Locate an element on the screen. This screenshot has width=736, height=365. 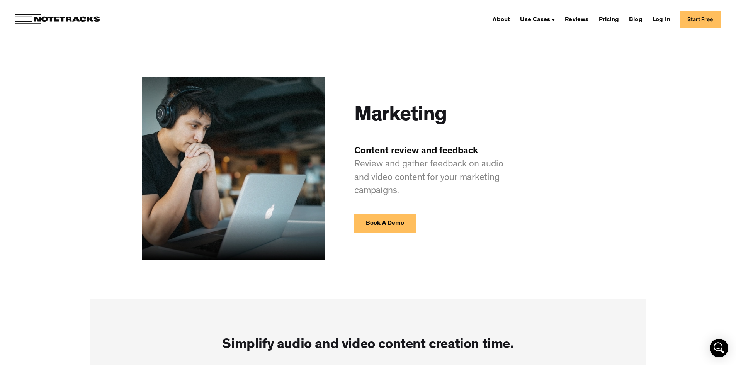
a: Book A Demo is located at coordinates (385, 223).